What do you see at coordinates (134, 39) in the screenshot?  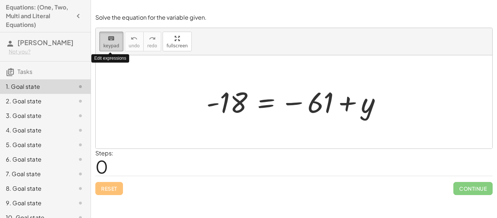 I see `i: undo` at bounding box center [134, 39].